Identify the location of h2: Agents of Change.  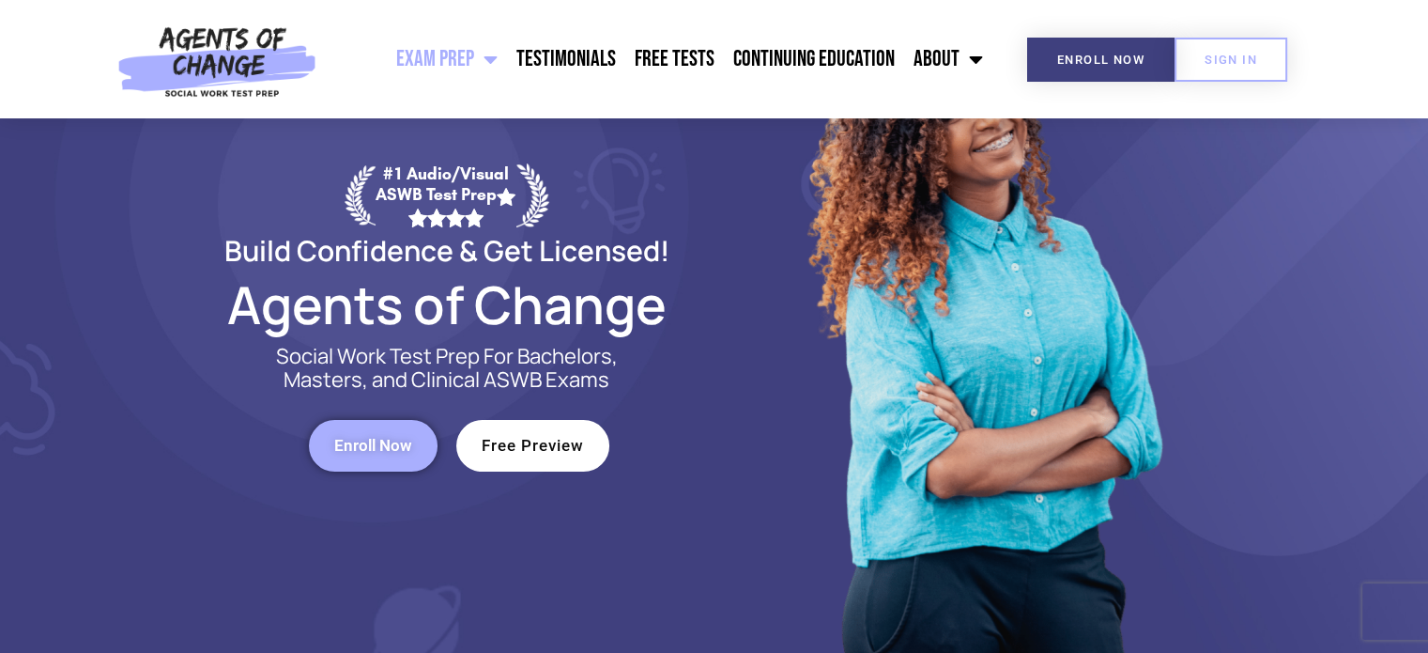
(447, 304).